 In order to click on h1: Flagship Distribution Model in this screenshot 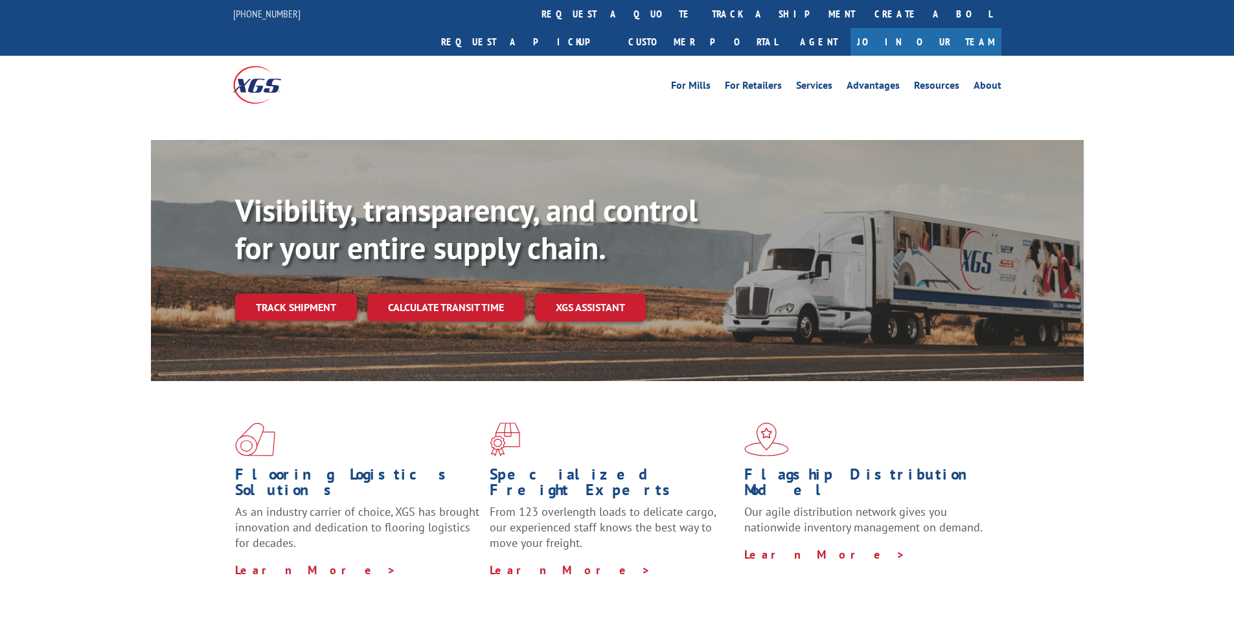, I will do `click(867, 485)`.